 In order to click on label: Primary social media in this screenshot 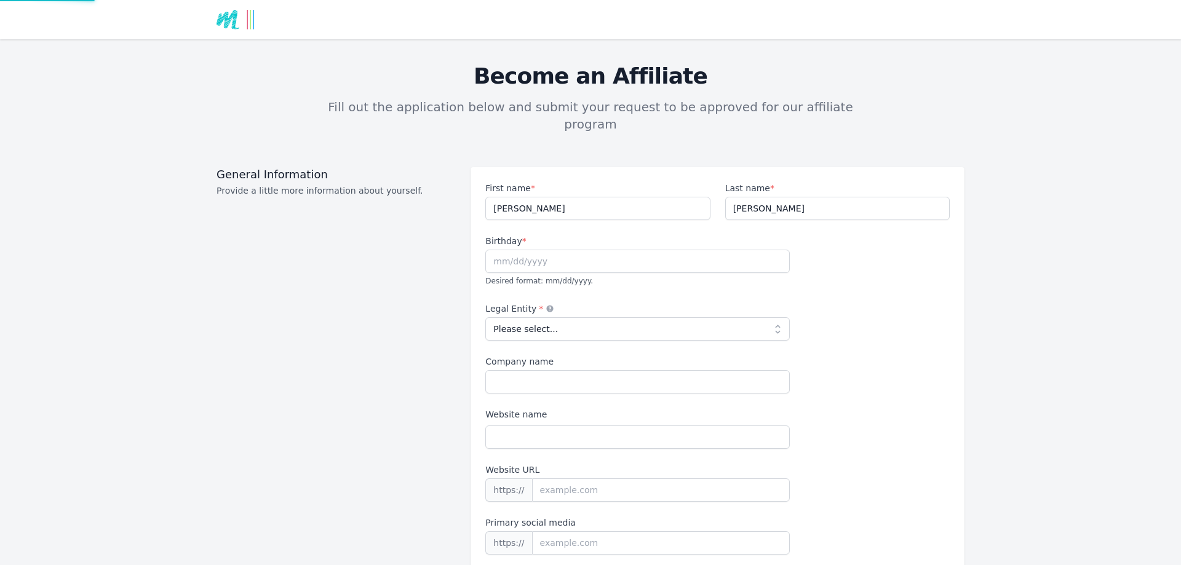, I will do `click(637, 523)`.